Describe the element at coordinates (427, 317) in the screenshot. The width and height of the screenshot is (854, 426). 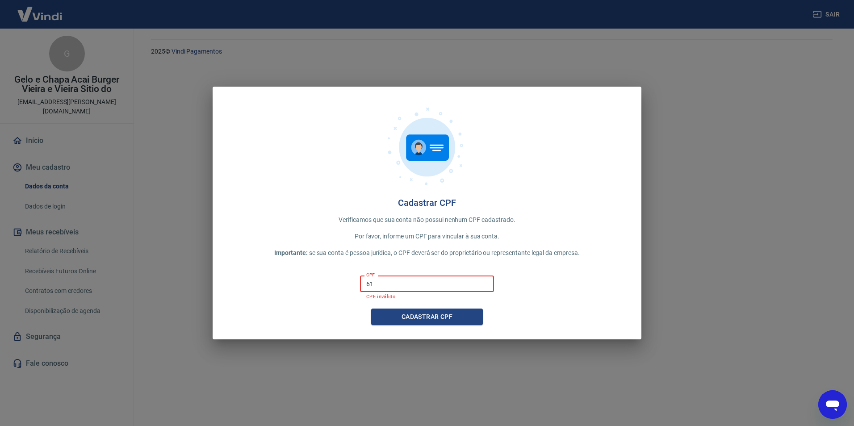
I see `button: Cadastrar CPF` at that location.